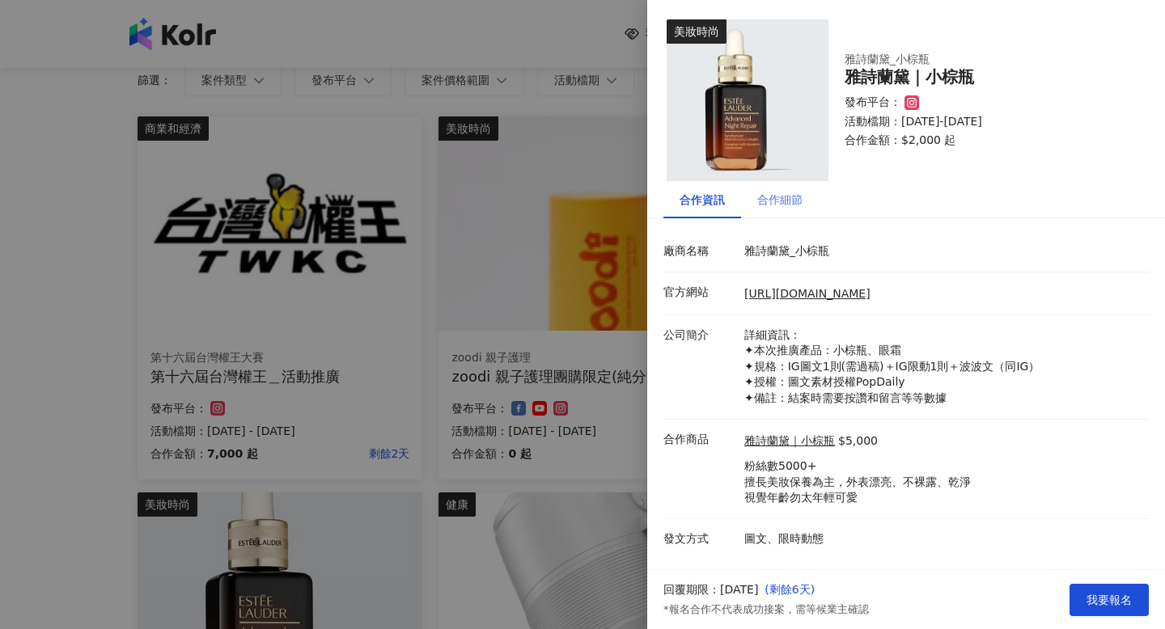 The width and height of the screenshot is (1165, 629). What do you see at coordinates (858, 442) in the screenshot?
I see `p: $5,000` at bounding box center [858, 442].